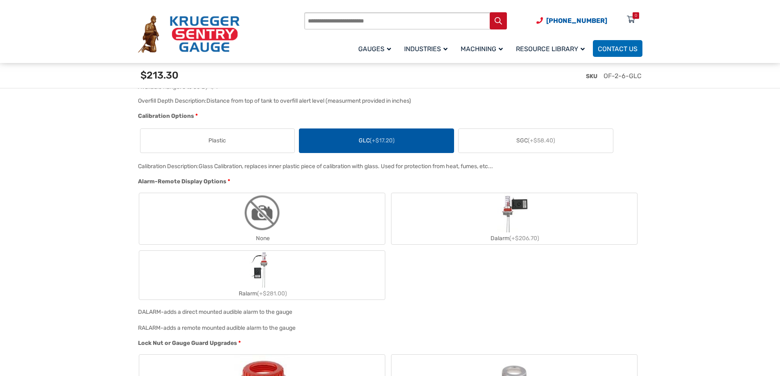 This screenshot has width=780, height=376. What do you see at coordinates (377, 140) in the screenshot?
I see `span: GLC` at bounding box center [377, 140].